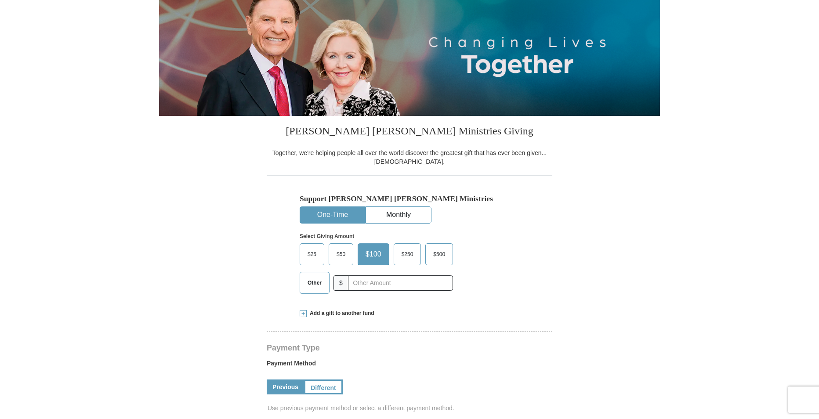  Describe the element at coordinates (398, 215) in the screenshot. I see `button: Monthly` at that location.